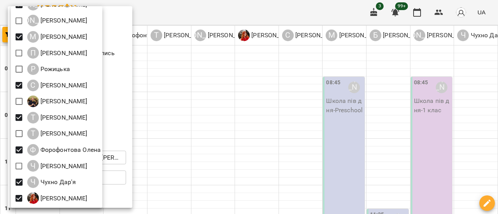  Describe the element at coordinates (57, 134) in the screenshot. I see `div: Туливітер Надія` at that location.